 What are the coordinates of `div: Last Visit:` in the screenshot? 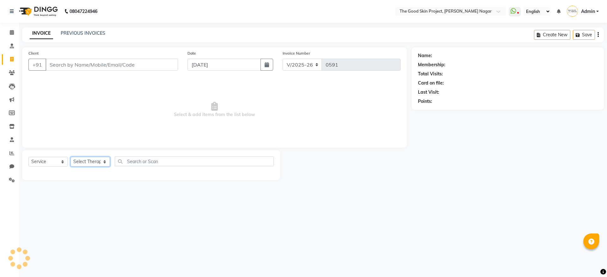 It's located at (428, 92).